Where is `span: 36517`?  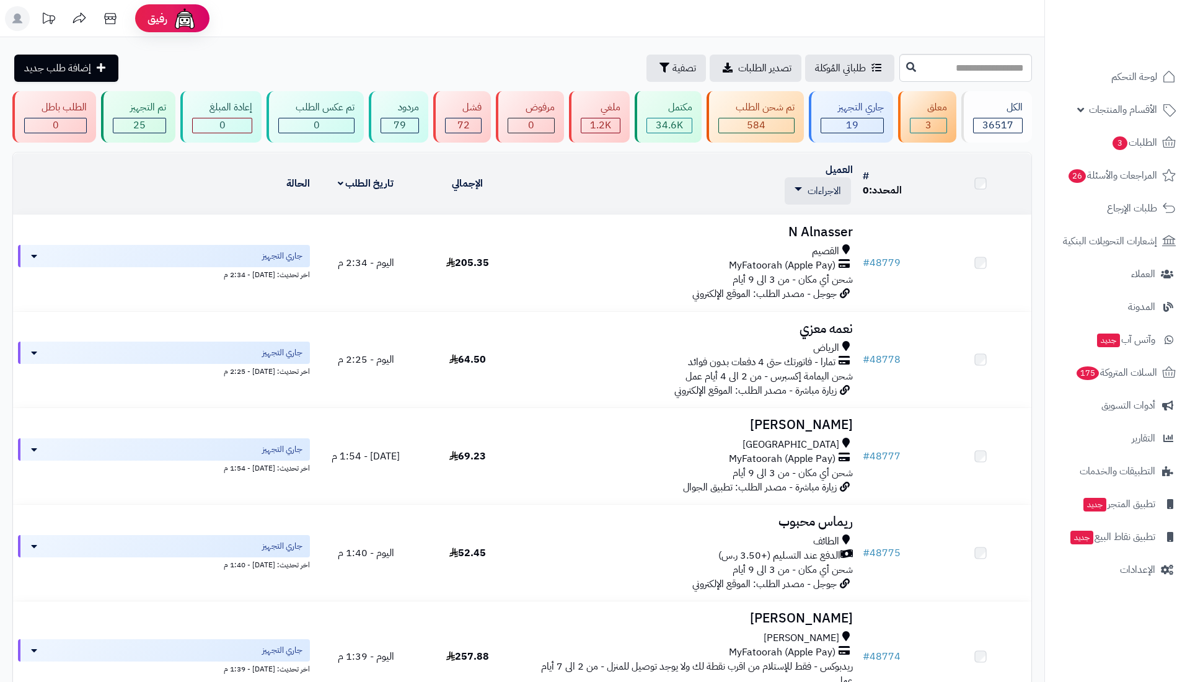 span: 36517 is located at coordinates (998, 125).